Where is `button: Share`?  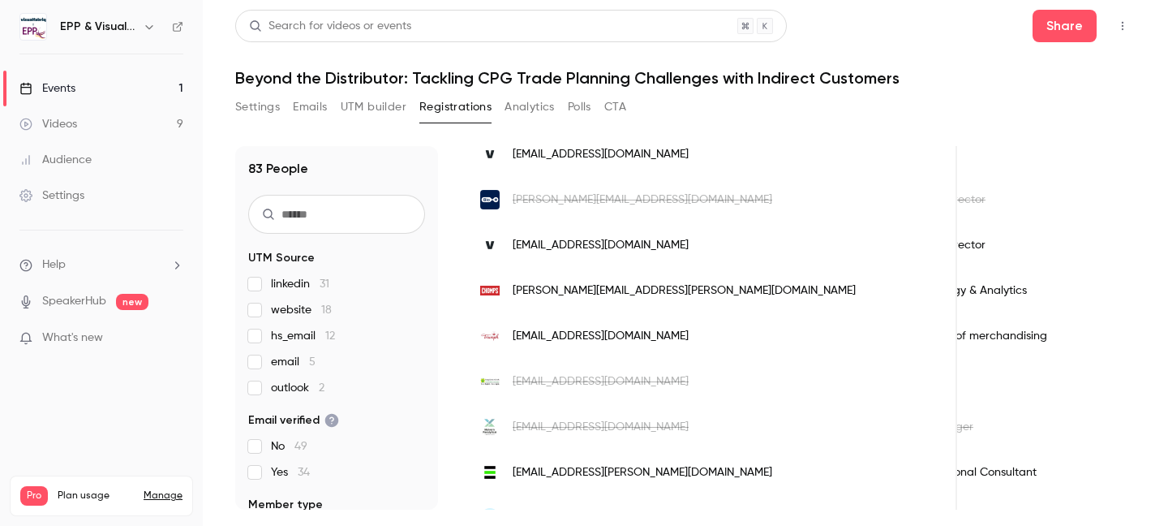 button: Share is located at coordinates (1064, 26).